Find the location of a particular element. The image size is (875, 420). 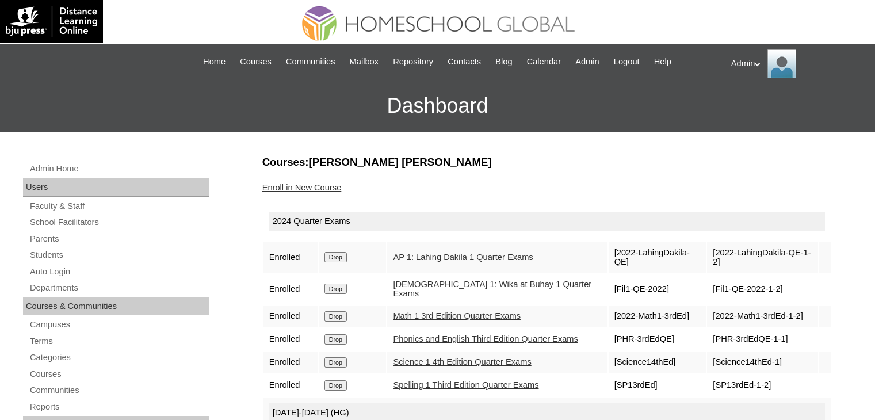

a: Spelling 1 Third Edition Quarter Exams is located at coordinates (466, 385).